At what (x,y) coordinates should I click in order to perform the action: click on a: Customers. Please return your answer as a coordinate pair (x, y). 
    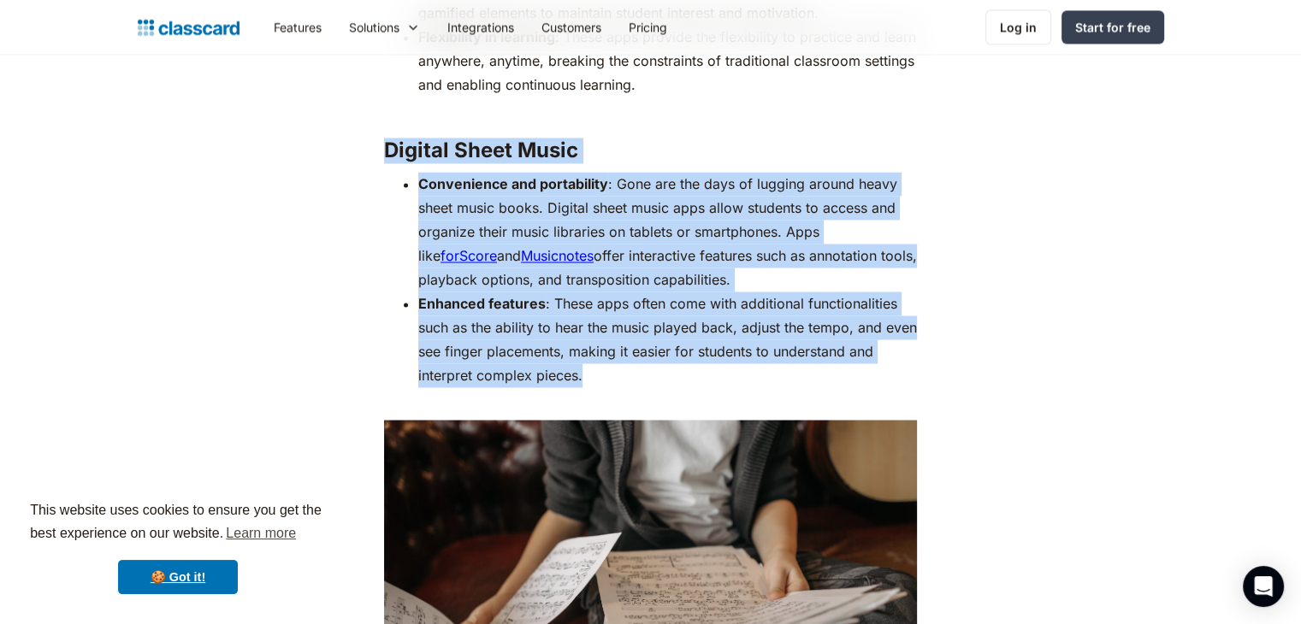
    Looking at the image, I should click on (571, 27).